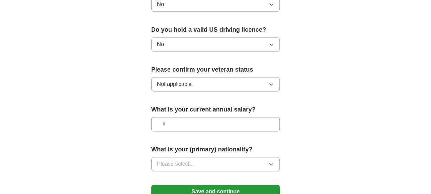  What do you see at coordinates (216, 44) in the screenshot?
I see `button: No` at bounding box center [216, 44].